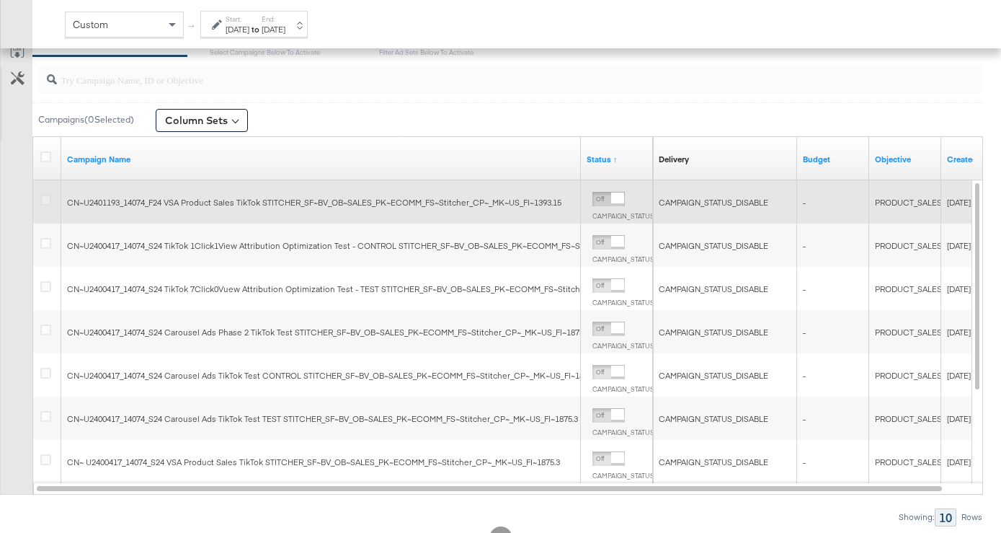  I want to click on div: Delivery, so click(674, 159).